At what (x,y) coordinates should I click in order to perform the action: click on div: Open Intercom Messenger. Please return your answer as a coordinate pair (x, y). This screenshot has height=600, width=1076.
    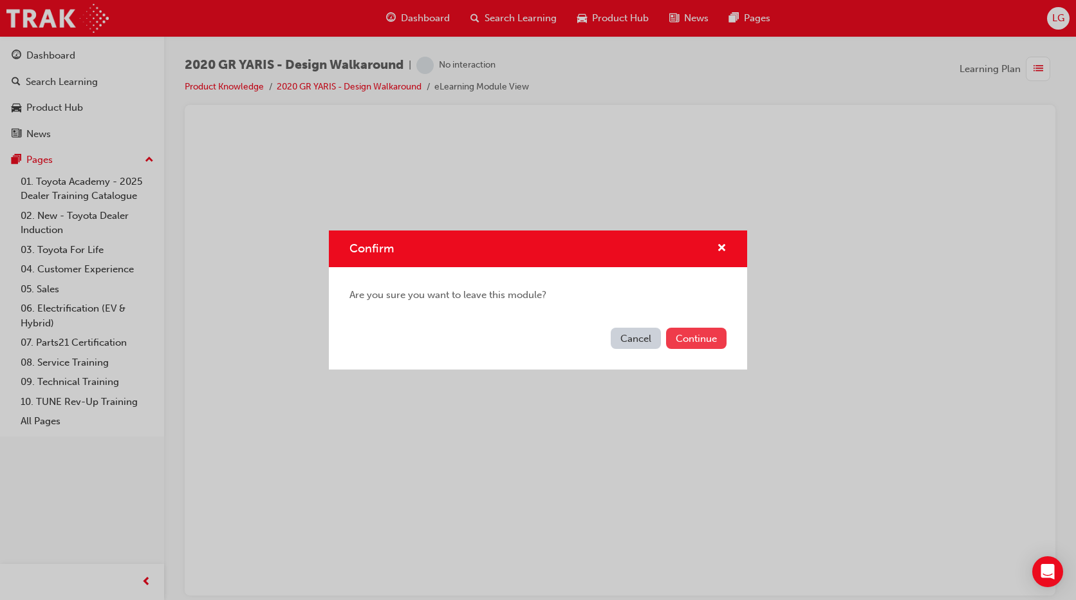
    Looking at the image, I should click on (1047, 571).